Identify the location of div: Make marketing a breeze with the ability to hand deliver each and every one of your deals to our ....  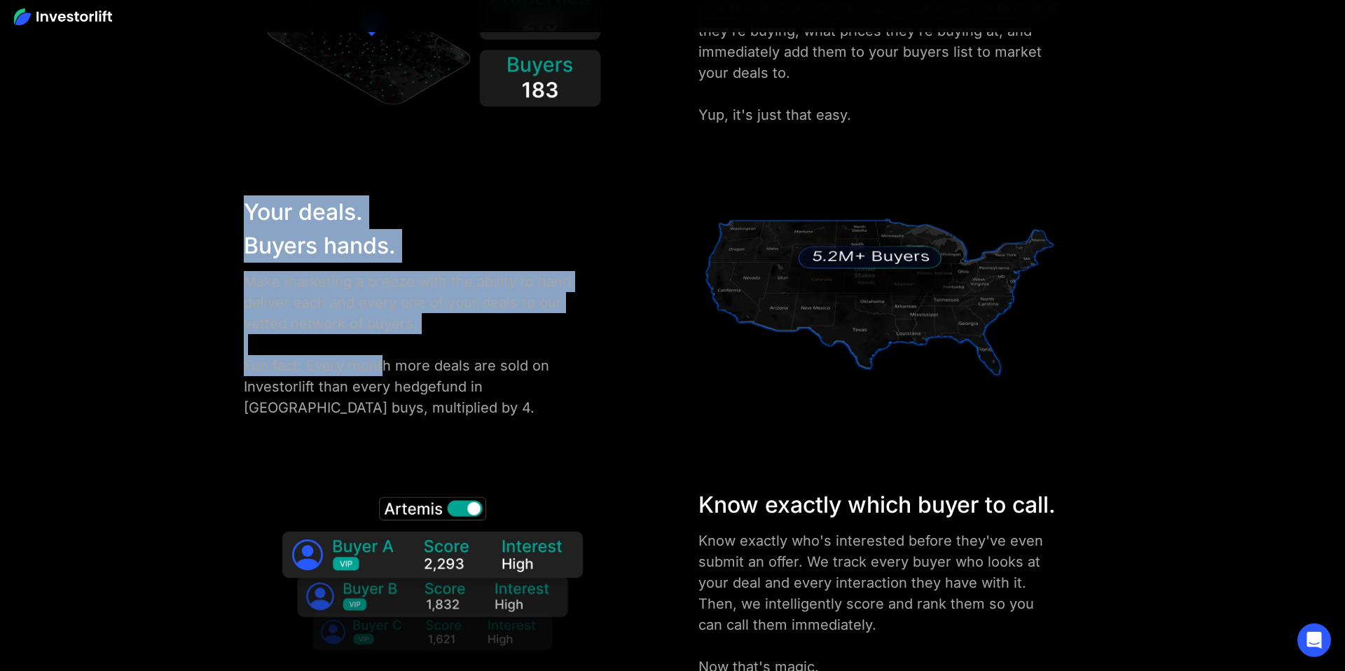
(413, 345).